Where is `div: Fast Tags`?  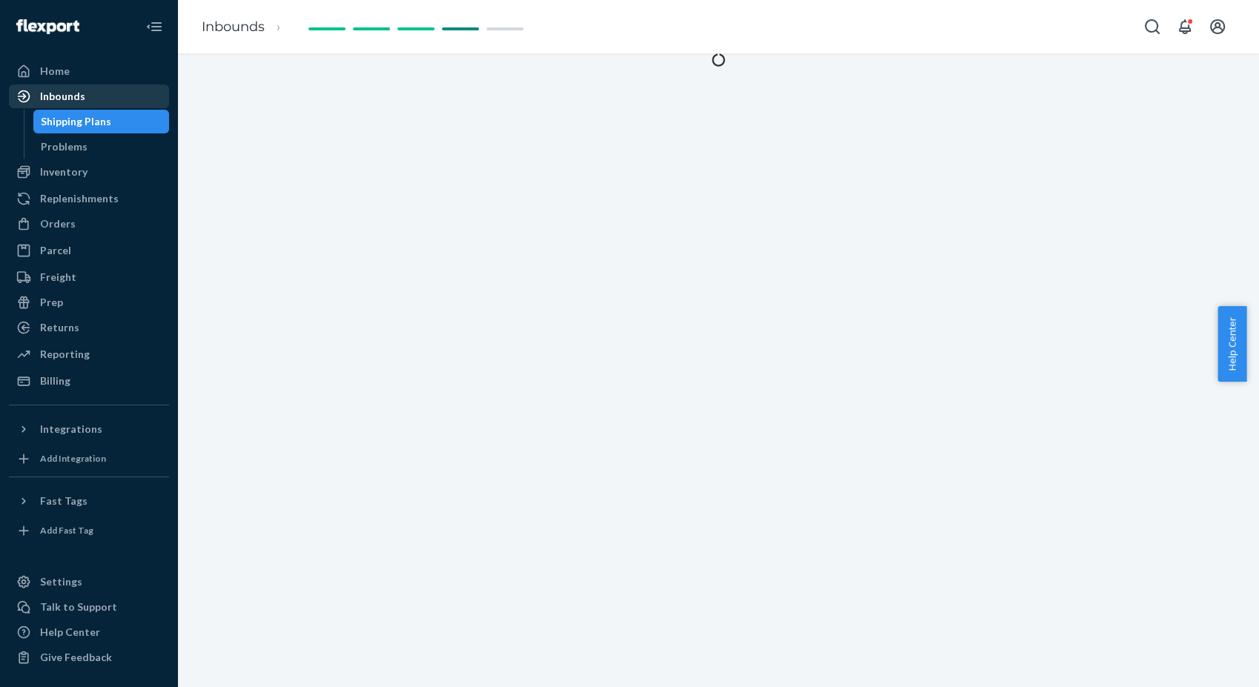 div: Fast Tags is located at coordinates (64, 501).